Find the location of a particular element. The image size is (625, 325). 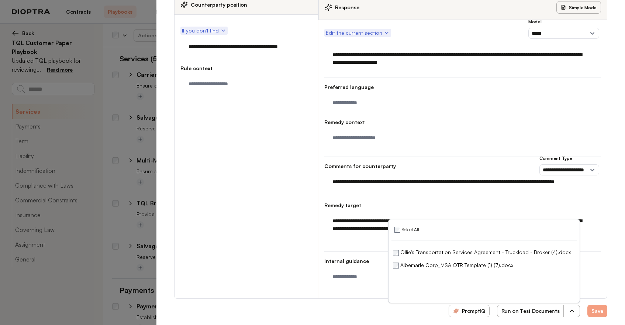

h4: Rule context is located at coordinates (247, 68).